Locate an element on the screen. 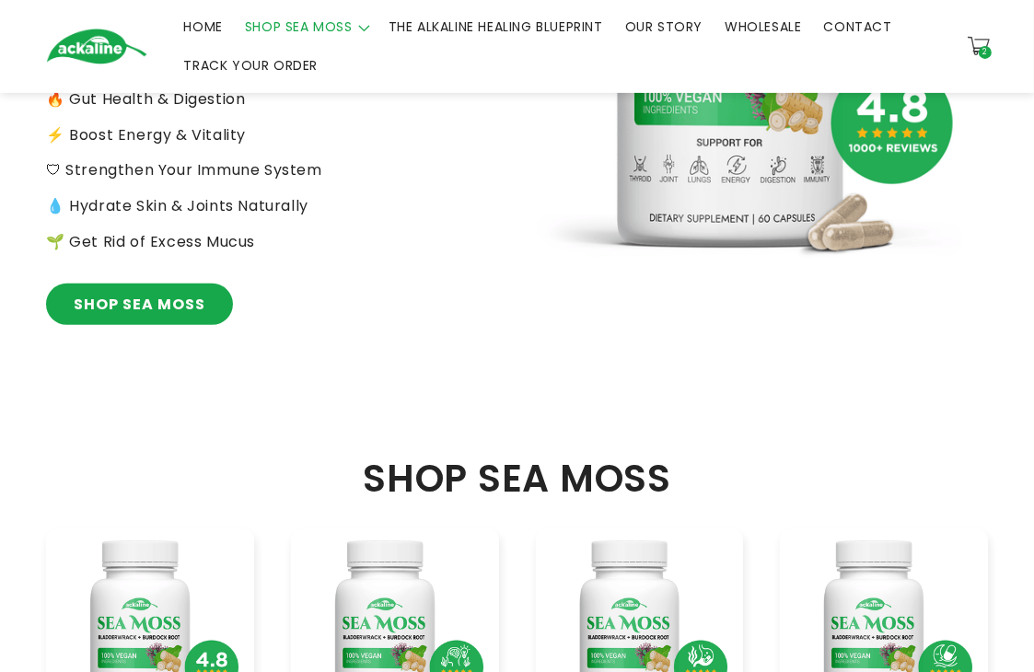 Image resolution: width=1034 pixels, height=672 pixels. img: Ackaline is located at coordinates (97, 46).